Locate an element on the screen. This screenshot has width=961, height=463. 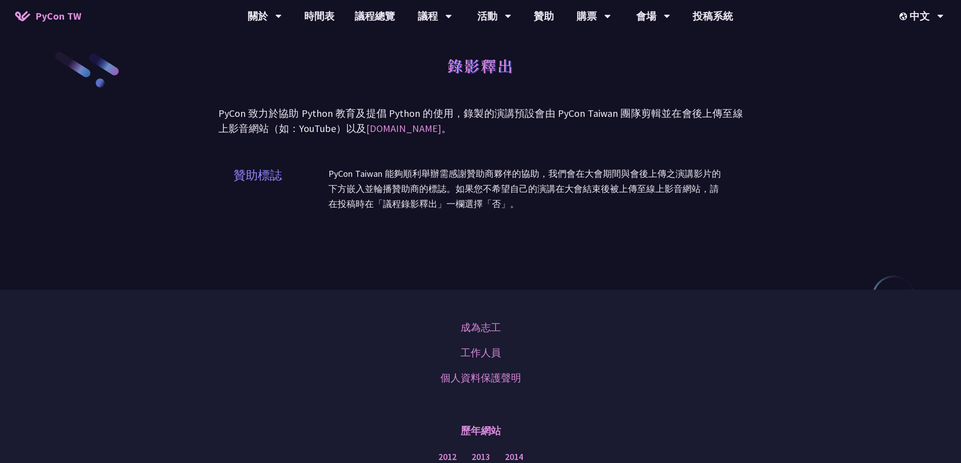
span: PyCon TW is located at coordinates (58, 16).